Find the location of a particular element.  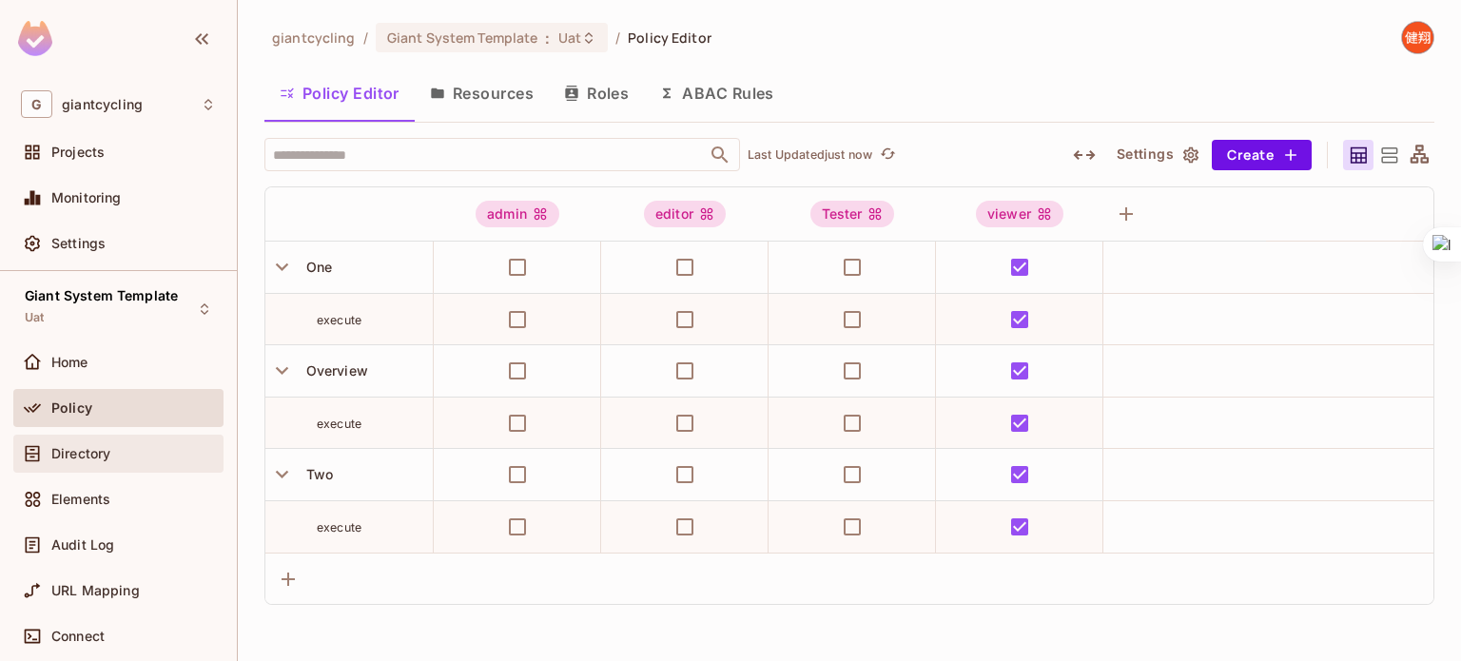

span: Projects is located at coordinates (78, 152).